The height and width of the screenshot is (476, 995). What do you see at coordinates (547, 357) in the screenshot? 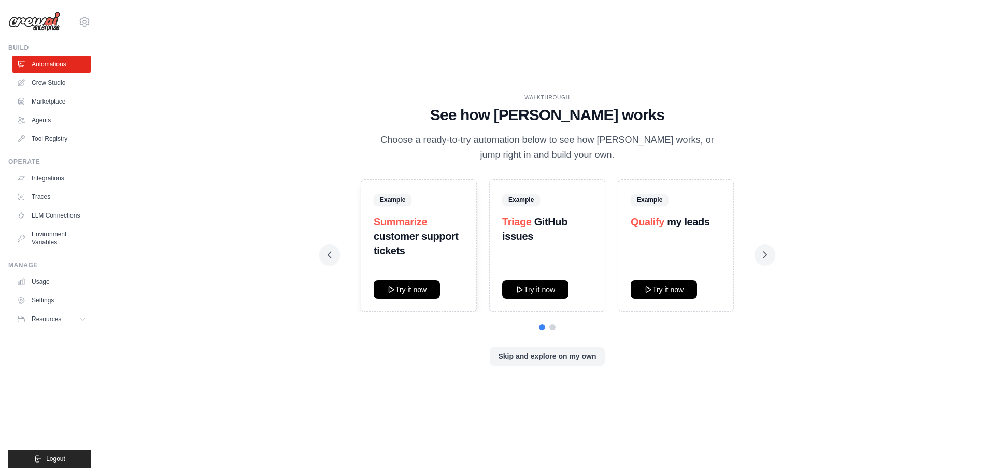
I see `button: Skip and explore on my own` at bounding box center [547, 357].